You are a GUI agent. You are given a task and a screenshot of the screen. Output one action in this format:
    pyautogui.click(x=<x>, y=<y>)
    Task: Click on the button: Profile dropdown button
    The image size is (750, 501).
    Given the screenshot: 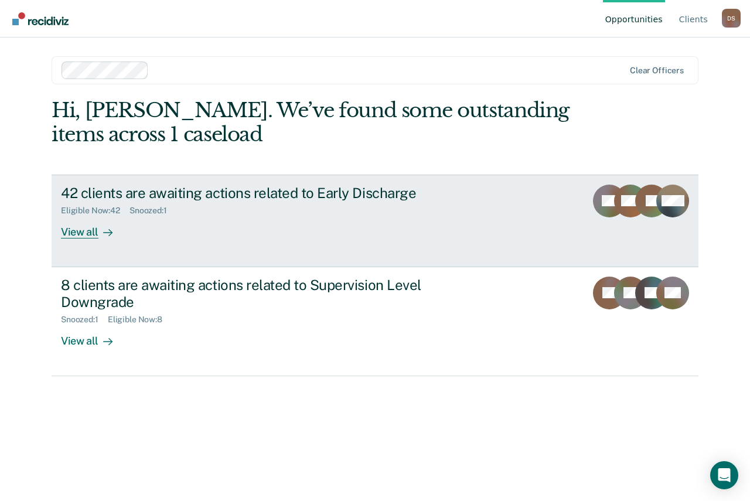 What is the action you would take?
    pyautogui.click(x=731, y=18)
    